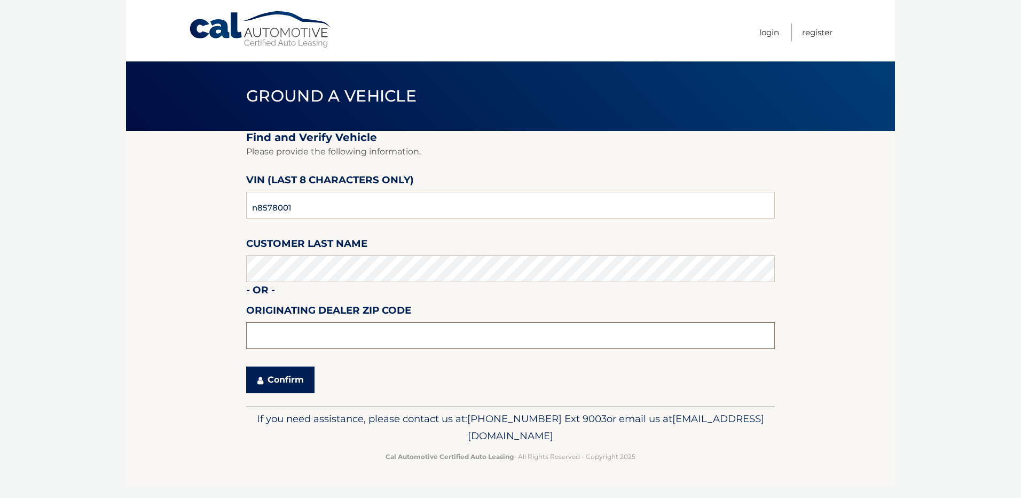 The height and width of the screenshot is (498, 1021). What do you see at coordinates (331, 96) in the screenshot?
I see `span: Ground a Vehicle` at bounding box center [331, 96].